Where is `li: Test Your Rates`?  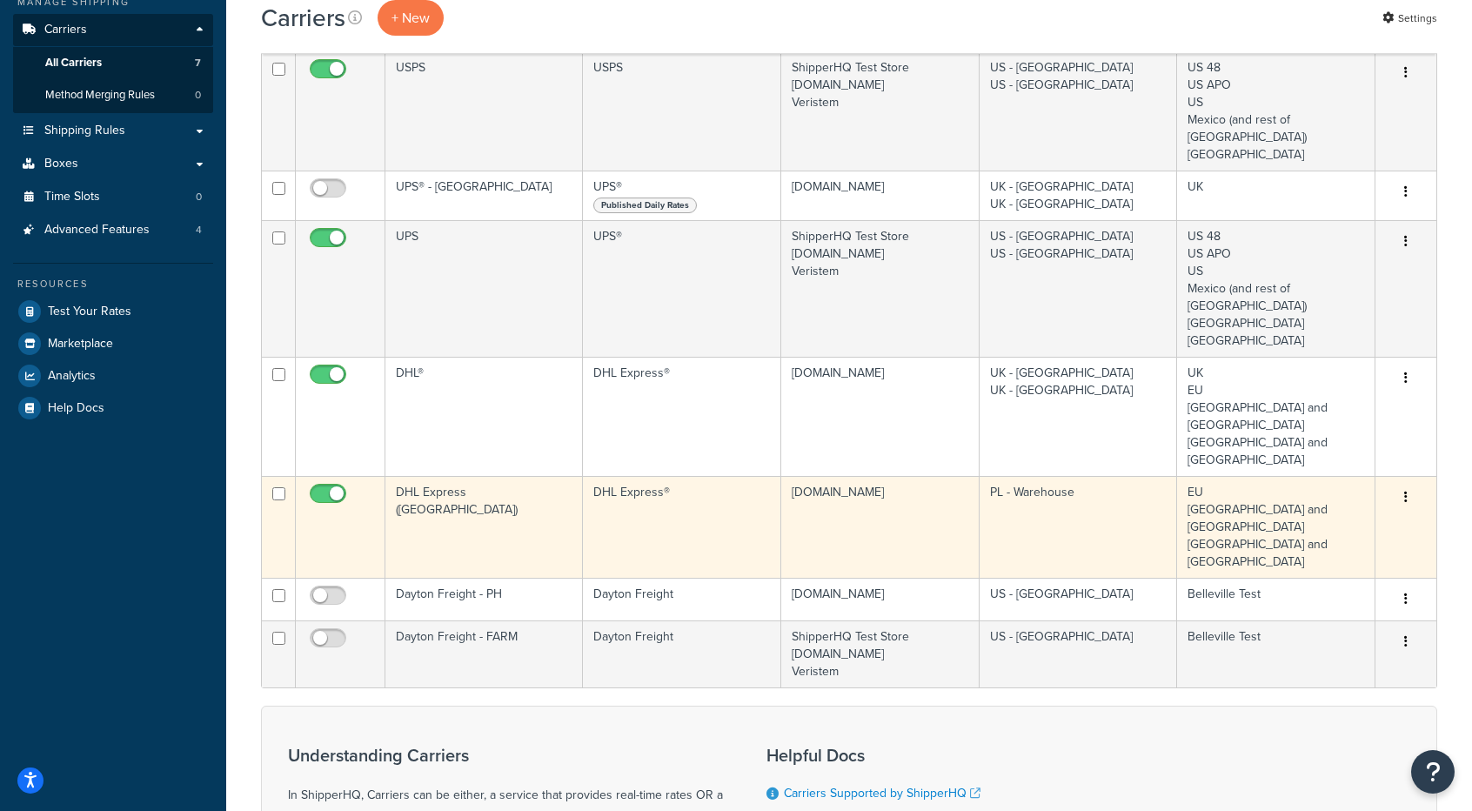
li: Test Your Rates is located at coordinates (113, 311).